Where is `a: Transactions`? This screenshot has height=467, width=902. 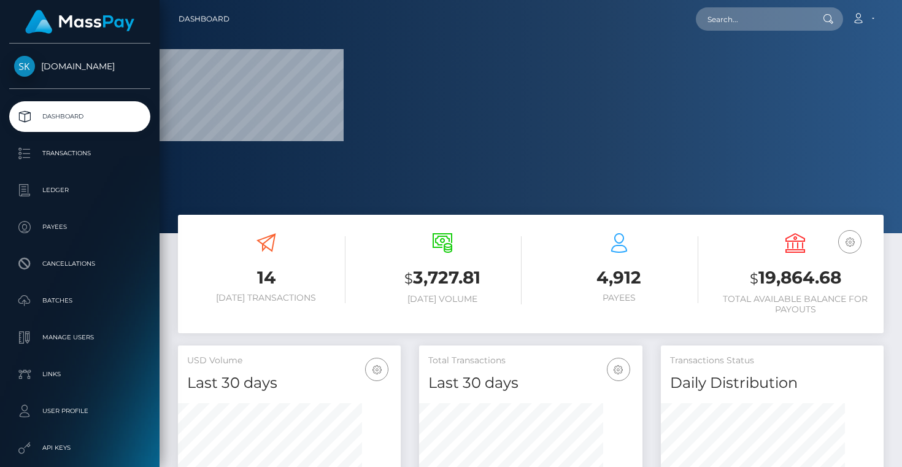 a: Transactions is located at coordinates (80, 153).